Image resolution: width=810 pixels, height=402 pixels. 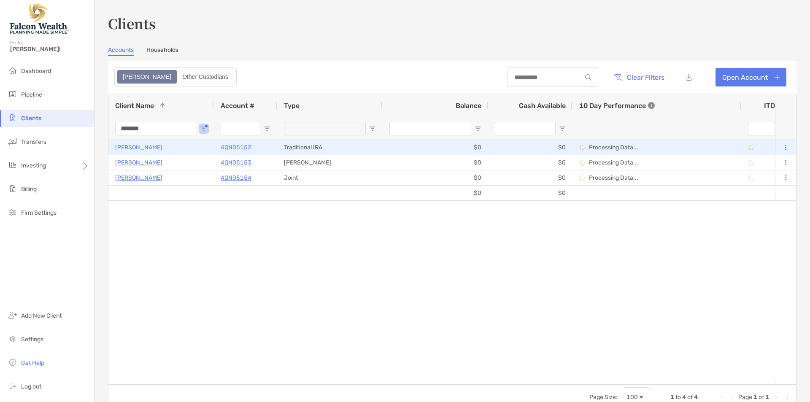 What do you see at coordinates (205, 77) in the screenshot?
I see `div: Other Custodians` at bounding box center [205, 77].